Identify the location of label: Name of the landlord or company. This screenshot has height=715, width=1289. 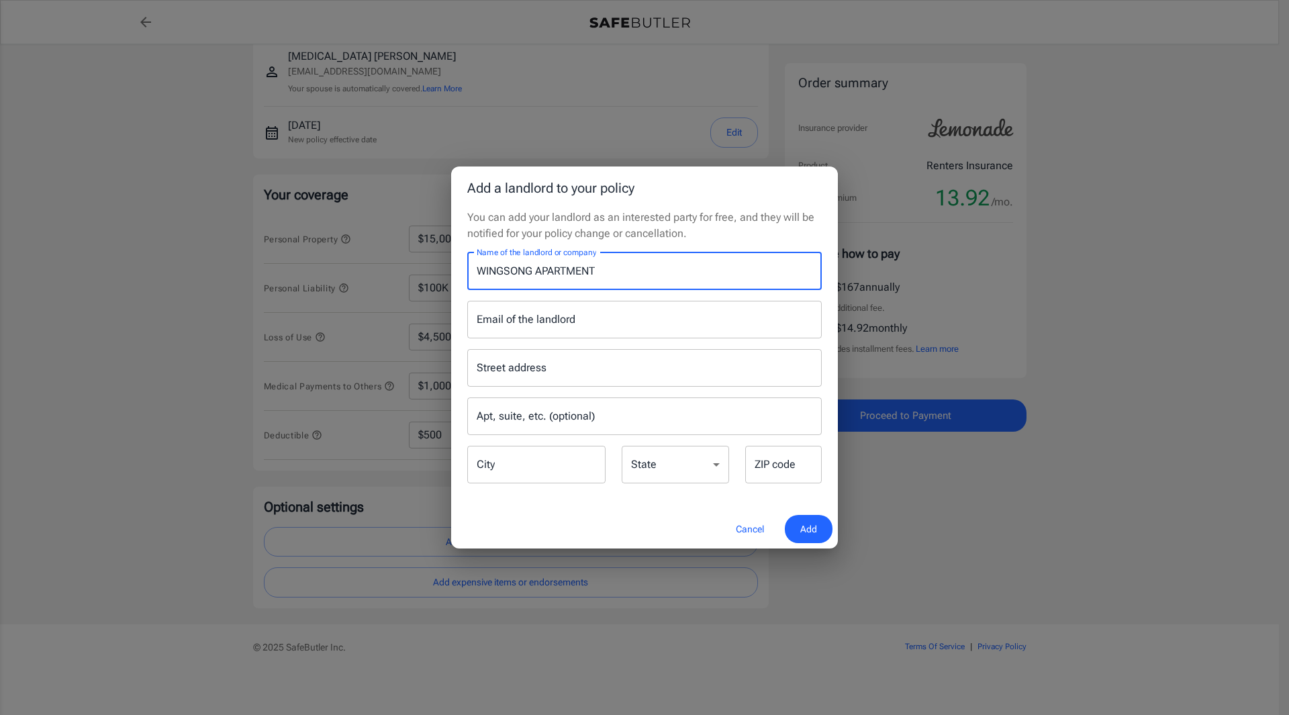
(537, 252).